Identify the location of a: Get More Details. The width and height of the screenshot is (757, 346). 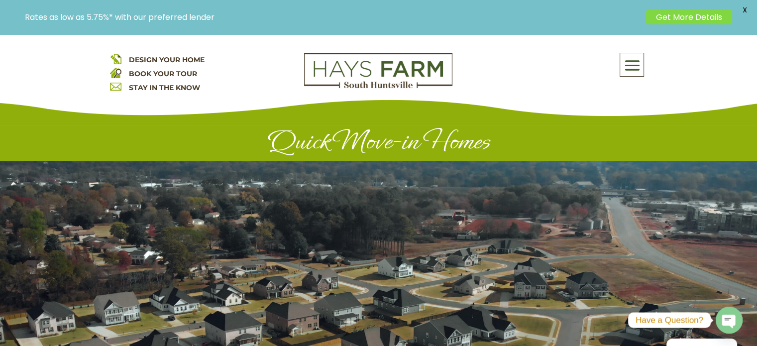
(688, 17).